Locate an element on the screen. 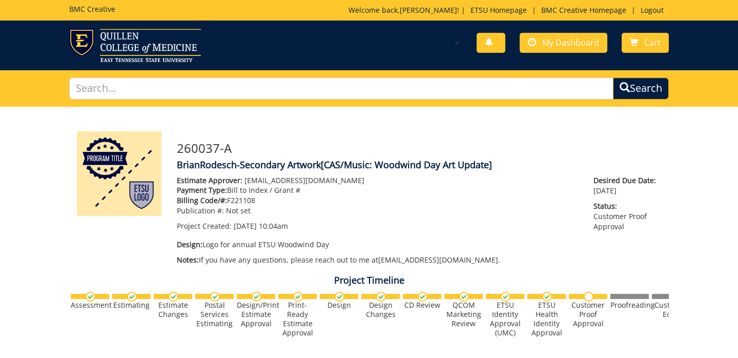 The image size is (738, 358). p: F221108 is located at coordinates (377, 200).